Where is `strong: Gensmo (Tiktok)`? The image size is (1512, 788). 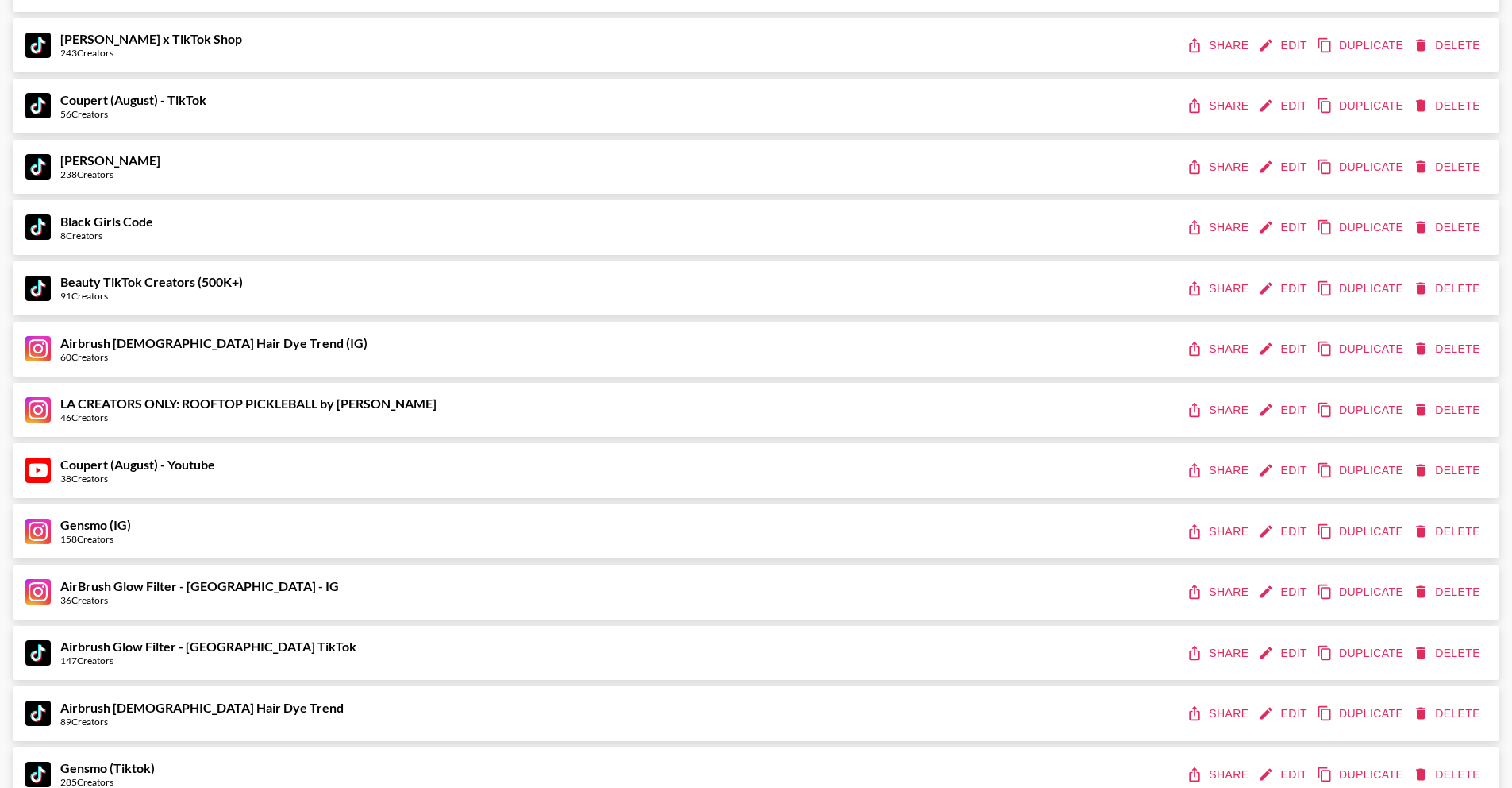
strong: Gensmo (Tiktok) is located at coordinates (107, 767).